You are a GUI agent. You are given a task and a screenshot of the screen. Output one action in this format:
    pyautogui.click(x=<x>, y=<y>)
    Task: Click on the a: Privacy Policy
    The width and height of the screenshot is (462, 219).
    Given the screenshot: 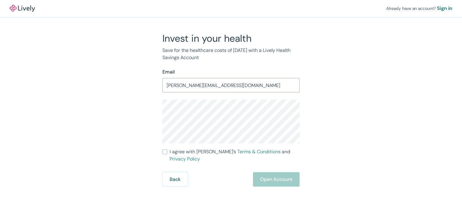 What is the action you would take?
    pyautogui.click(x=185, y=159)
    